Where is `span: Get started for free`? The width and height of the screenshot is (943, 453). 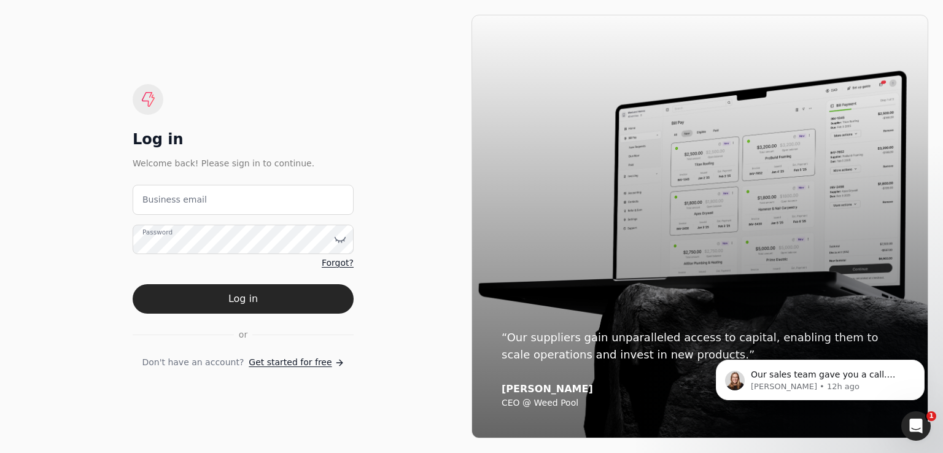 span: Get started for free is located at coordinates (290, 362).